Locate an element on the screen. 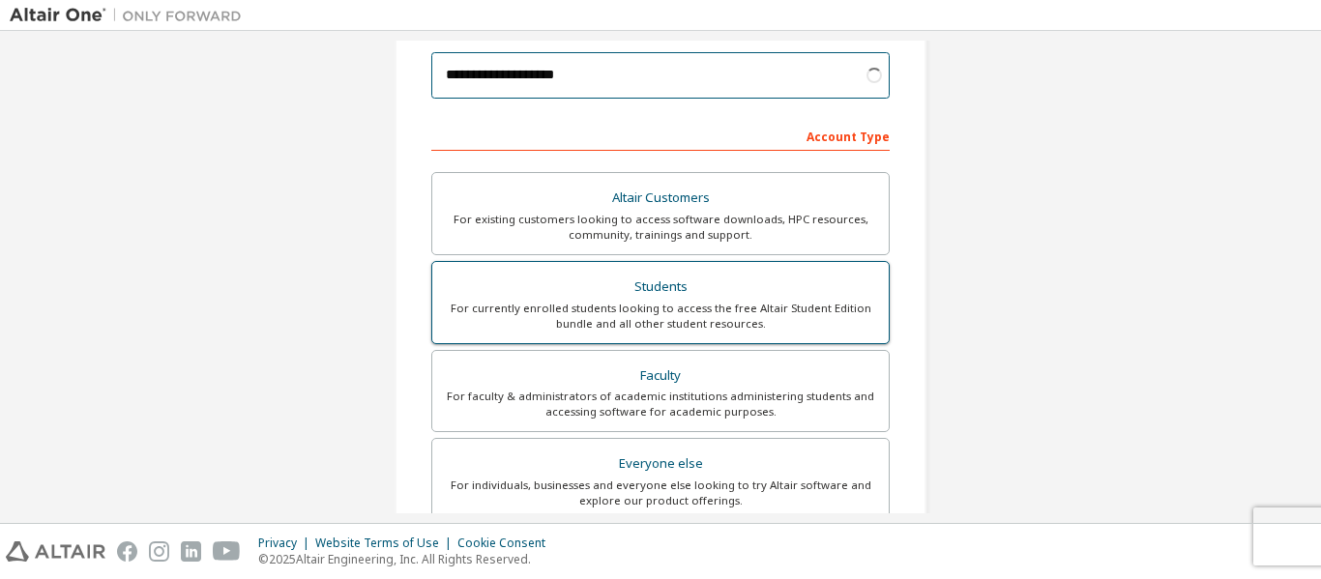 Image resolution: width=1321 pixels, height=579 pixels. div: Students is located at coordinates (660, 287).